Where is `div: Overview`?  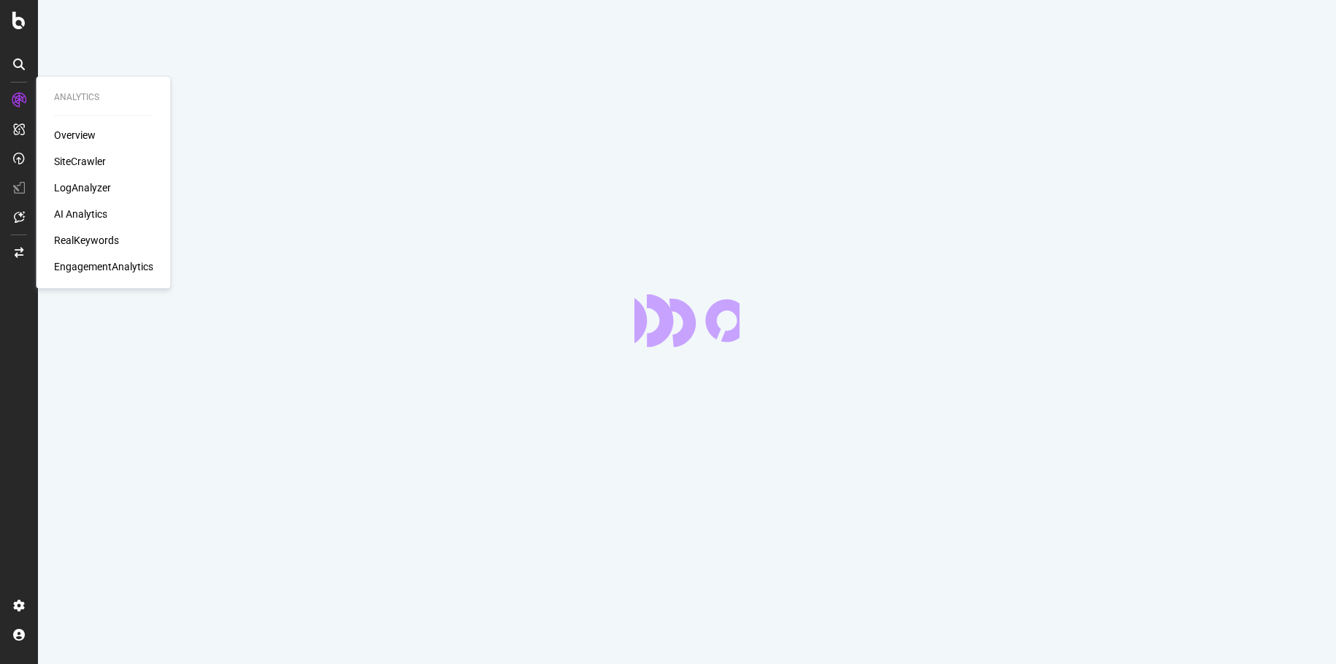
div: Overview is located at coordinates (74, 135).